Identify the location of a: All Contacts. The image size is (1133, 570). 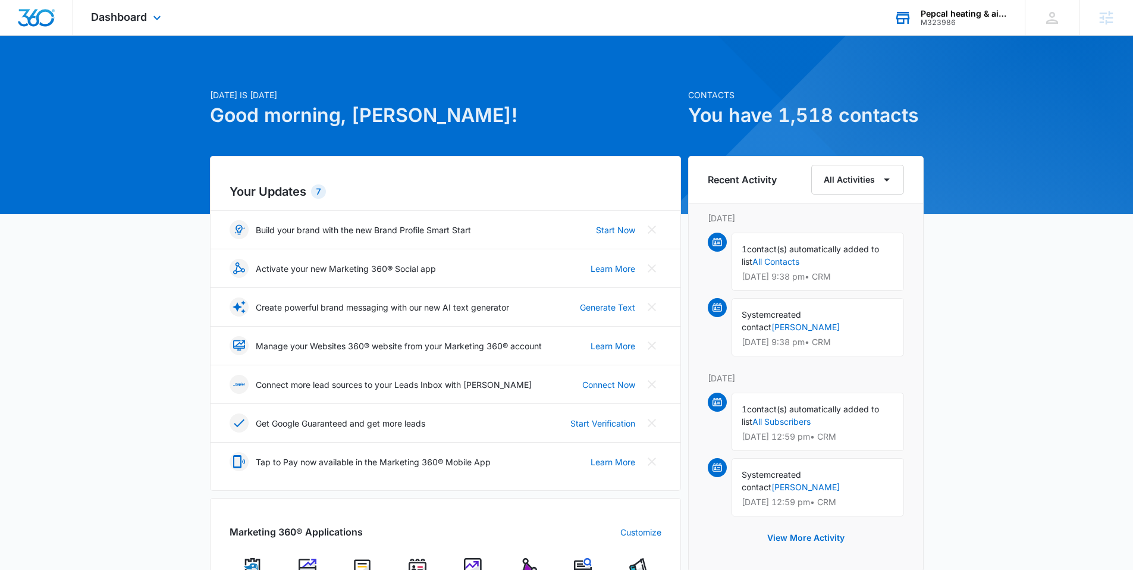
(776, 261).